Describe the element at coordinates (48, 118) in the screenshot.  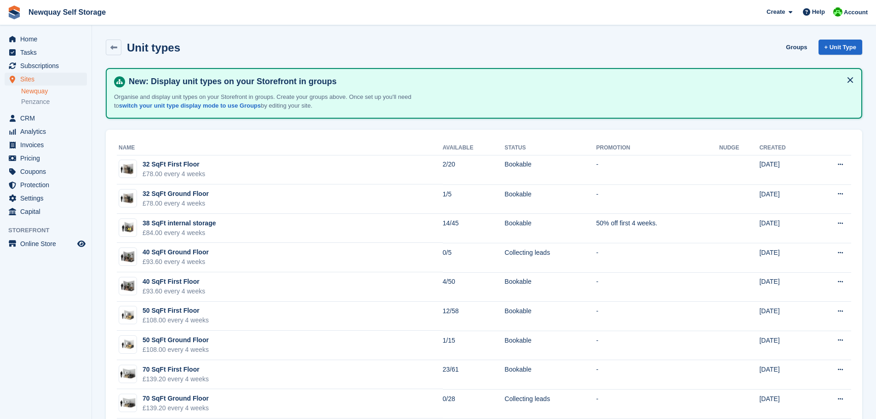
I see `span: CRM` at that location.